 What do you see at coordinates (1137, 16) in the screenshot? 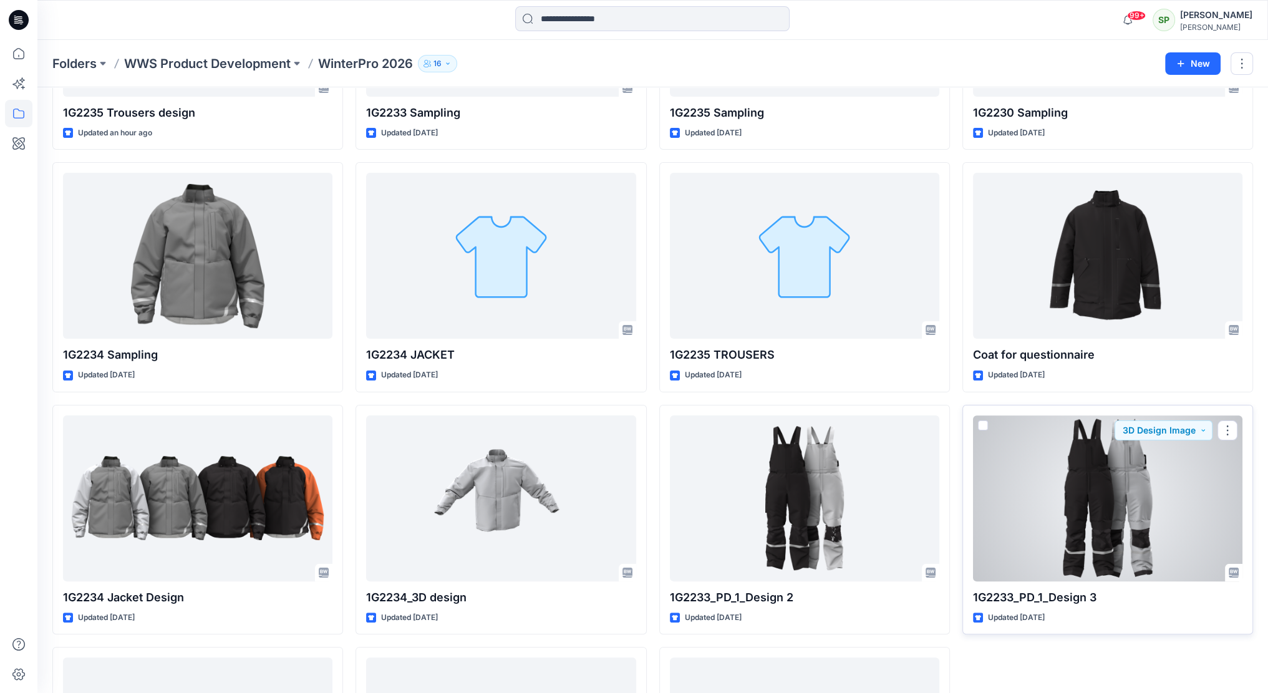
I see `span: 99+` at bounding box center [1137, 16].